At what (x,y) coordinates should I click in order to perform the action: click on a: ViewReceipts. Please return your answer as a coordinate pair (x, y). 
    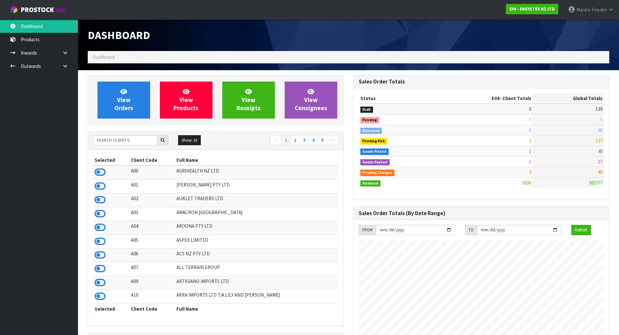
    Looking at the image, I should click on (248, 100).